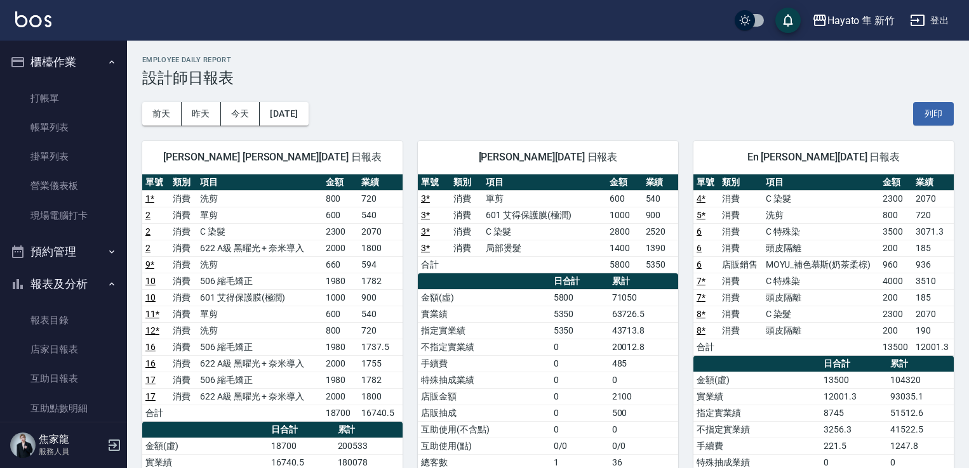 The height and width of the screenshot is (468, 969). What do you see at coordinates (544, 183) in the screenshot?
I see `th: 項目` at bounding box center [544, 183].